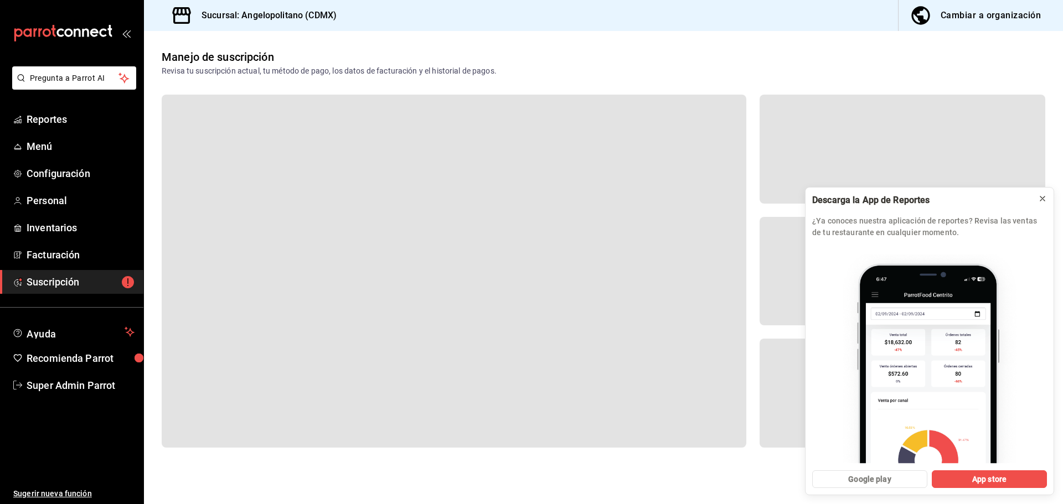 The width and height of the screenshot is (1063, 504). What do you see at coordinates (989, 479) in the screenshot?
I see `button: App store` at bounding box center [989, 479].